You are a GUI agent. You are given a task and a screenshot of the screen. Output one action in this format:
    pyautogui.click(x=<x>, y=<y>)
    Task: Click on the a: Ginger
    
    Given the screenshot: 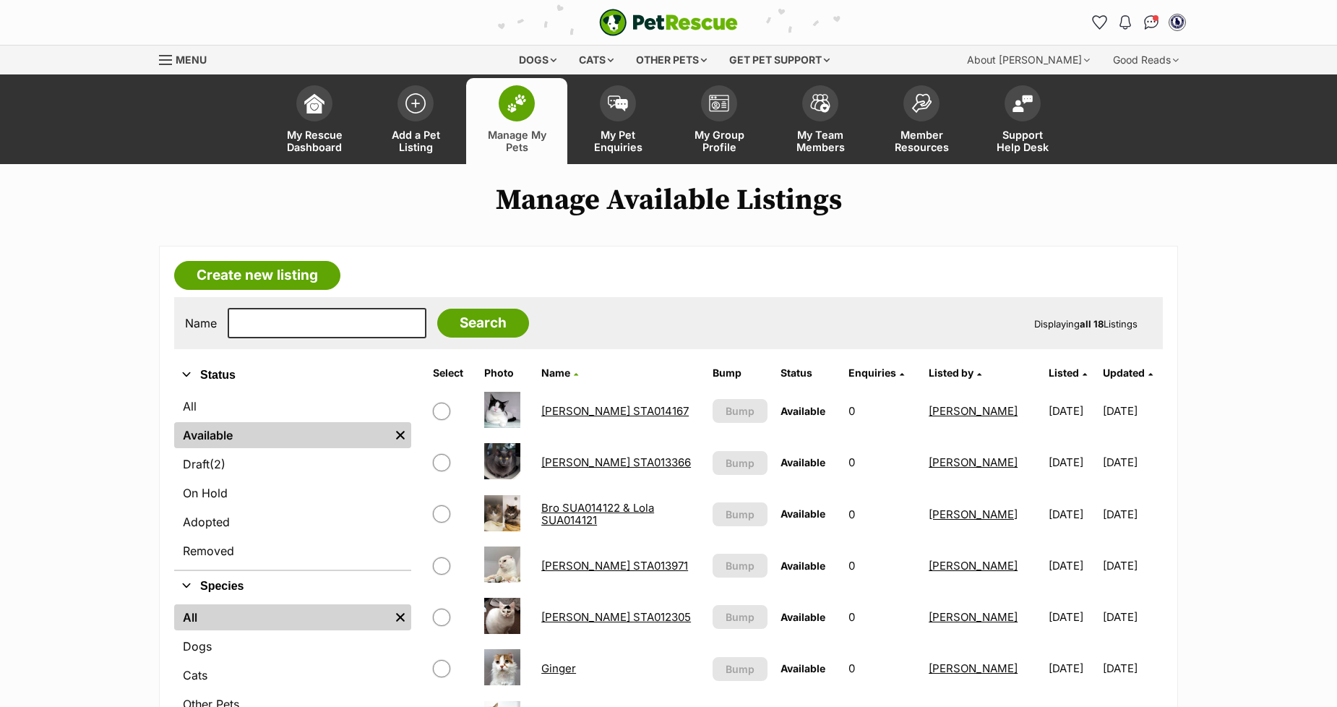 What is the action you would take?
    pyautogui.click(x=559, y=668)
    